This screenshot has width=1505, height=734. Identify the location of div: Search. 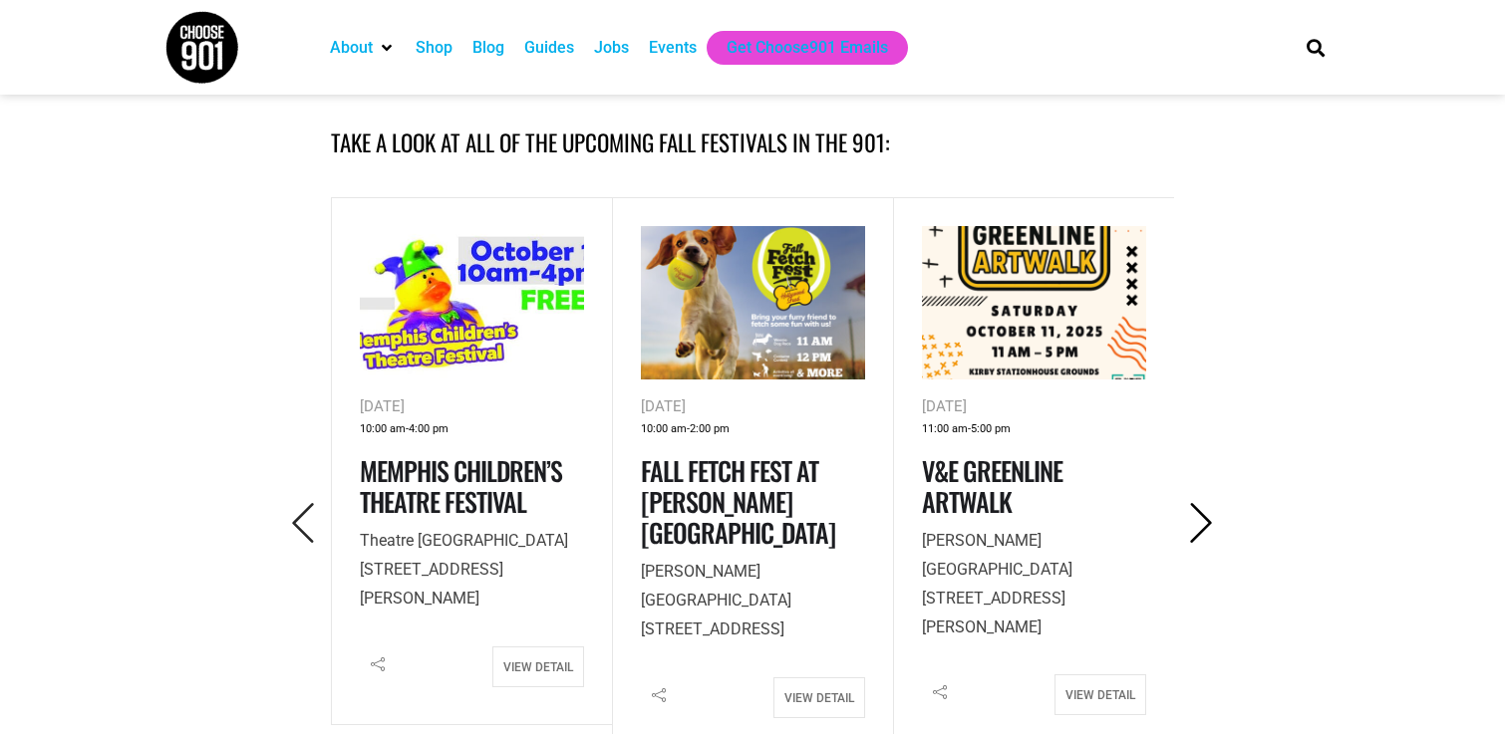
(1316, 47).